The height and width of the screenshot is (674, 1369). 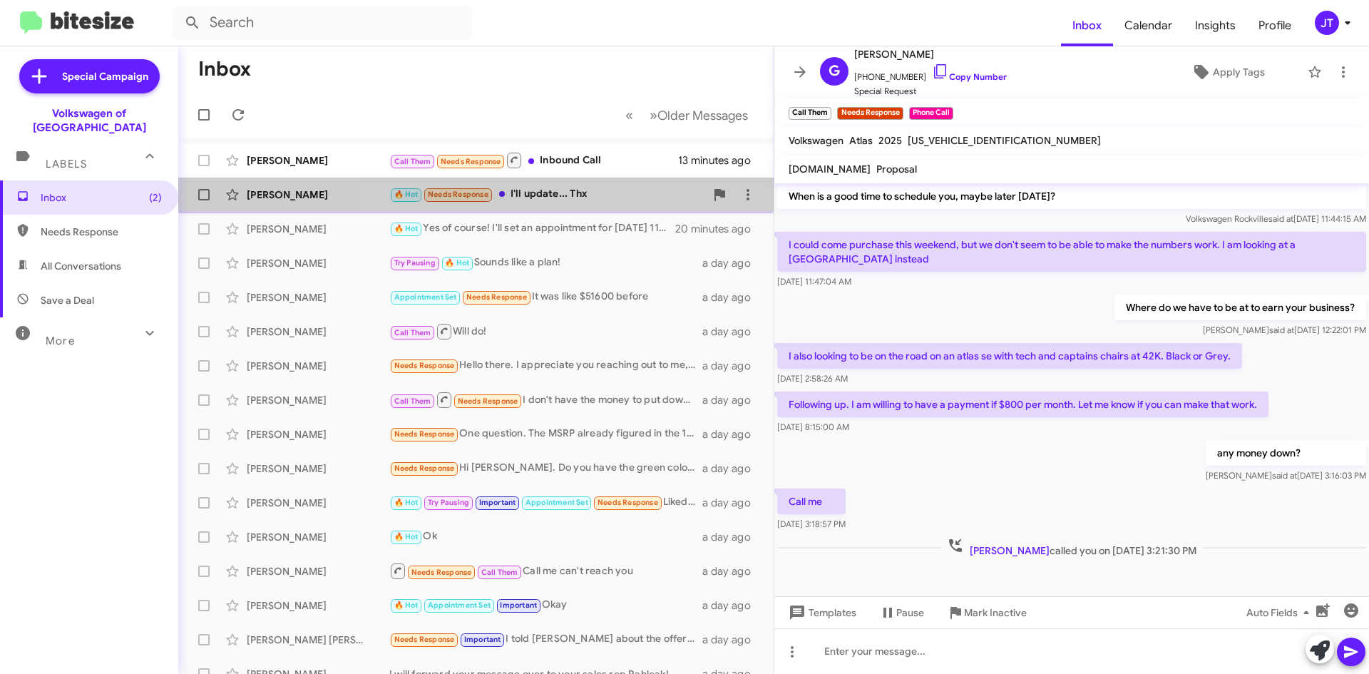 What do you see at coordinates (546, 434) in the screenshot?
I see `div: One question. The MSRP already figured in the 1425 destination fee. Why would a second destinatio...` at bounding box center [546, 434].